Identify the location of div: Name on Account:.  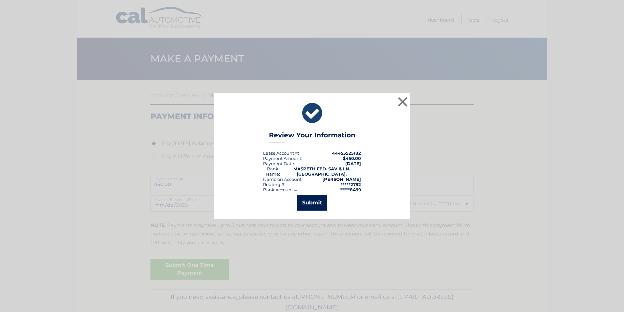
(283, 179).